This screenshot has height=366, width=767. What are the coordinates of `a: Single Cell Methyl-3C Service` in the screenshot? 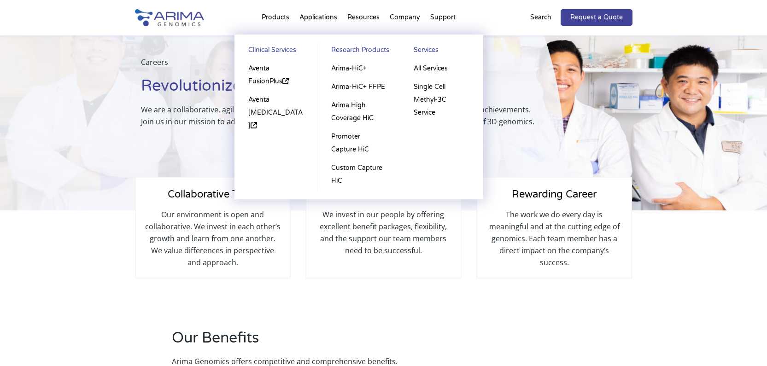 It's located at (441, 100).